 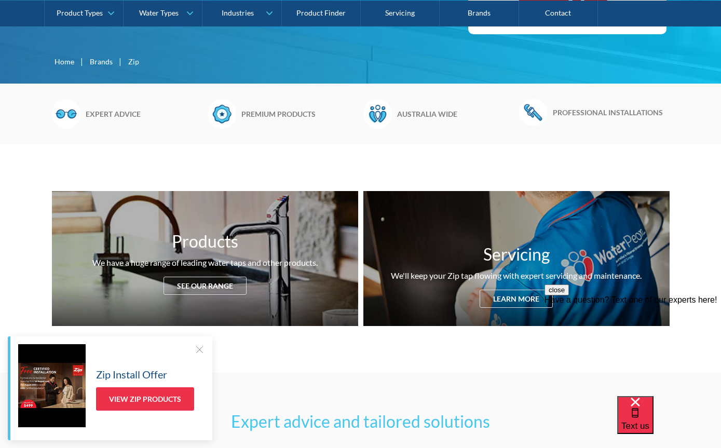 What do you see at coordinates (205, 259) in the screenshot?
I see `a: ProductsWe have a huge range of leading water taps and other products.See our range` at bounding box center [205, 259].